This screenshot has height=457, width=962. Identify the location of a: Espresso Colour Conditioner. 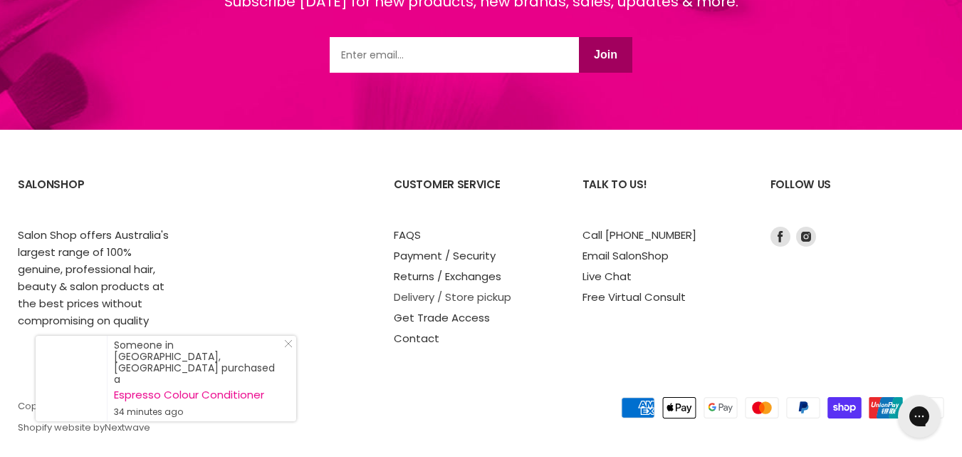
(198, 395).